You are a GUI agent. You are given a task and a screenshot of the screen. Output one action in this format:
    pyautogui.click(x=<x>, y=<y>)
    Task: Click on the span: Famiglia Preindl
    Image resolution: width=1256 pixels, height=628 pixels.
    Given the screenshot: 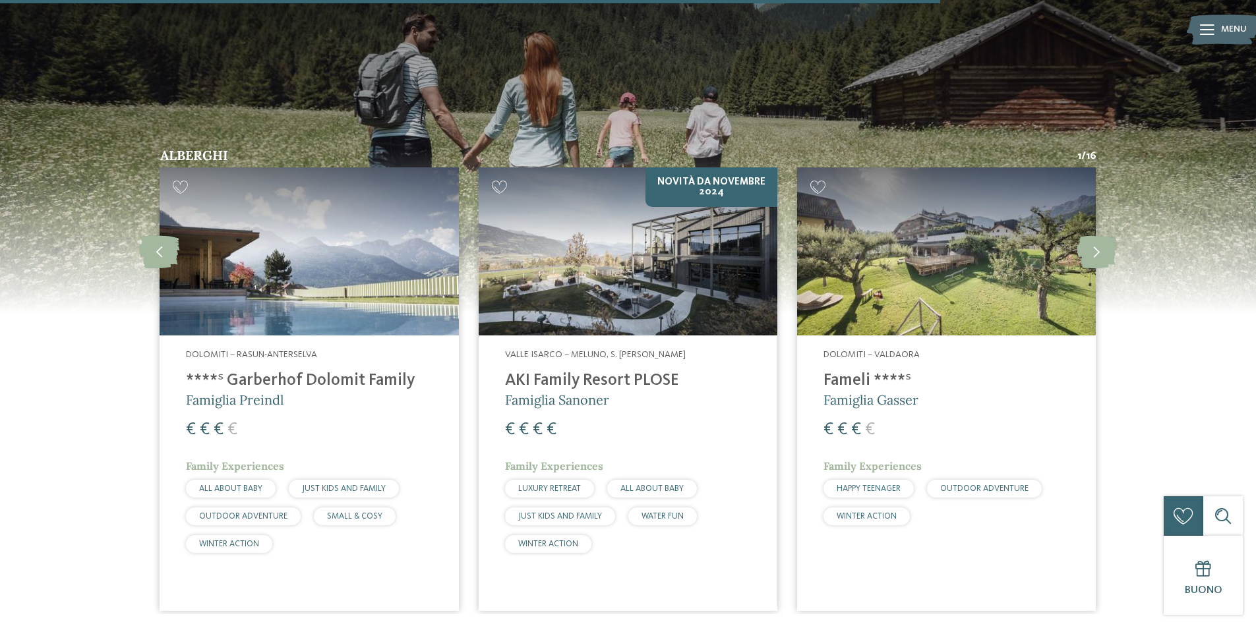 What is the action you would take?
    pyautogui.click(x=235, y=399)
    